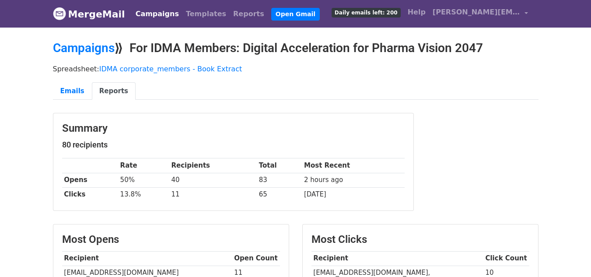  Describe the element at coordinates (295, 14) in the screenshot. I see `a: Open Gmail` at that location.